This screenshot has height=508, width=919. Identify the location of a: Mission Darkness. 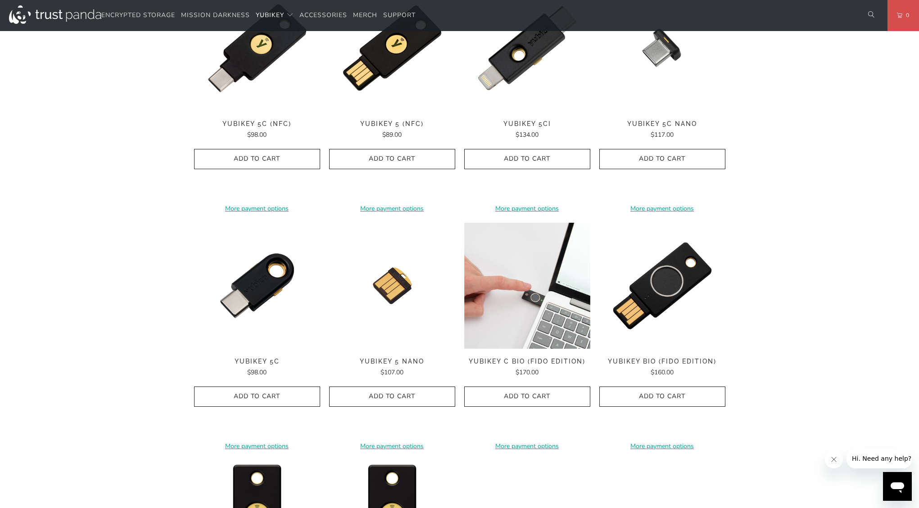
(215, 15).